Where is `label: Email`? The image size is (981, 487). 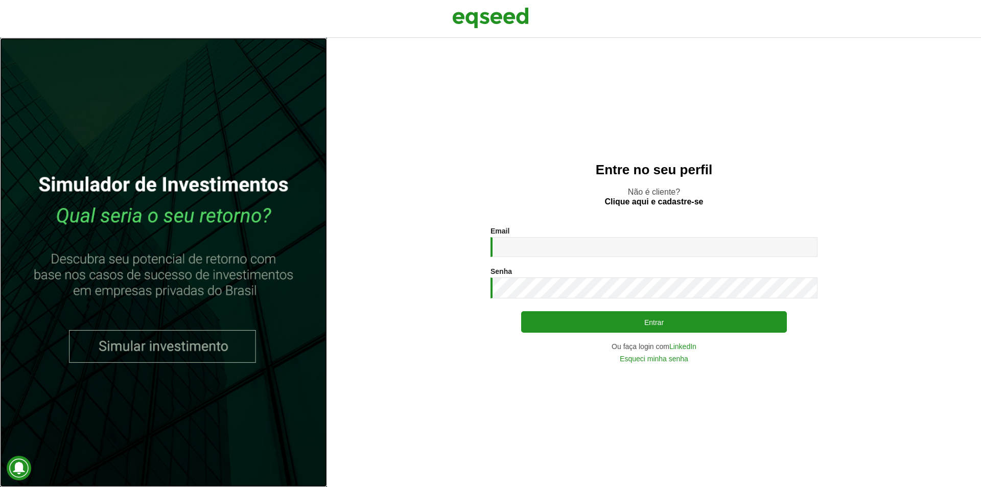 label: Email is located at coordinates (500, 231).